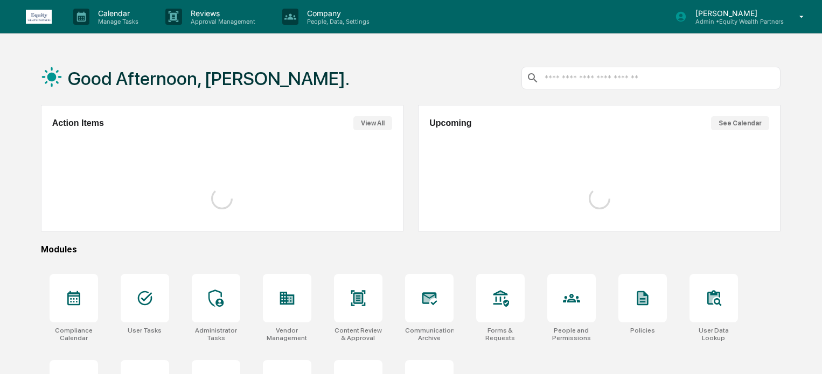 This screenshot has height=374, width=822. Describe the element at coordinates (287, 334) in the screenshot. I see `div: Vendor Management` at that location.